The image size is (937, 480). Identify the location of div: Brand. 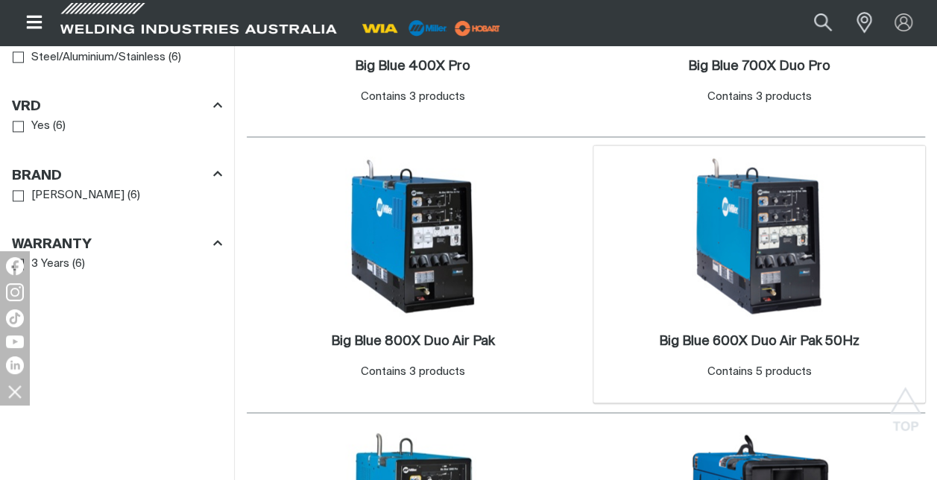
(117, 174).